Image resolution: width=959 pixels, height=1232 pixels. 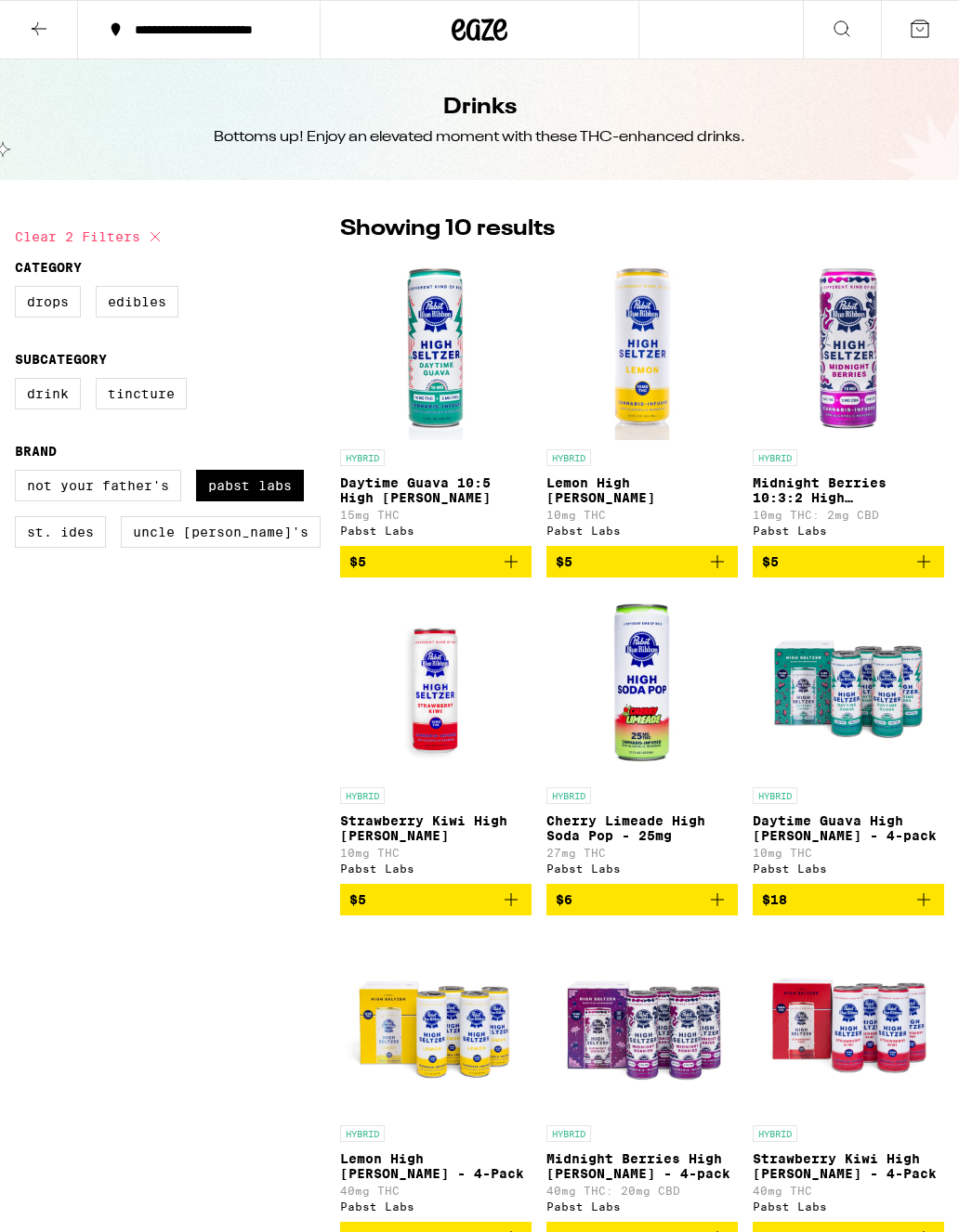 What do you see at coordinates (848, 739) in the screenshot?
I see `a: Open page for Daytime Guava High Seltzer - 4-pack from Pabst Labs` at bounding box center [848, 739].